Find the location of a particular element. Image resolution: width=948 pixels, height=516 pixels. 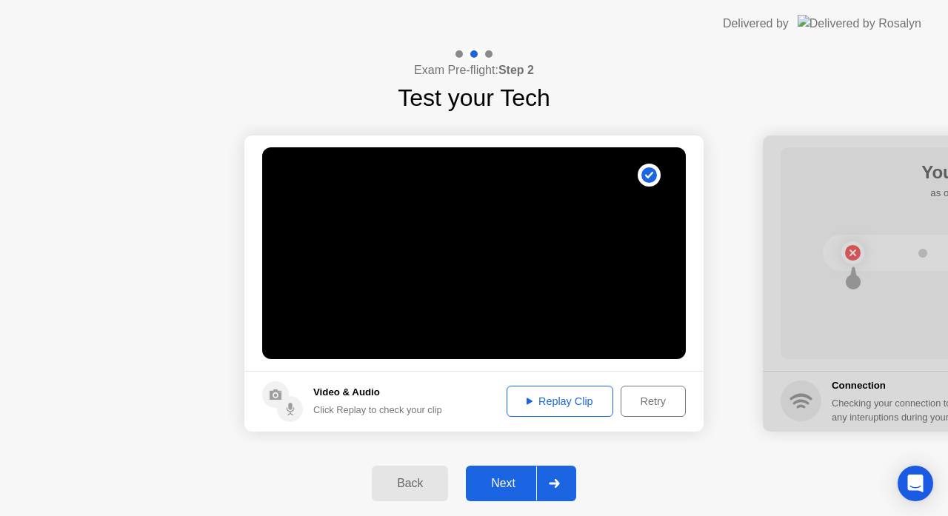

h4: Exam Pre-flight: is located at coordinates (474, 70).